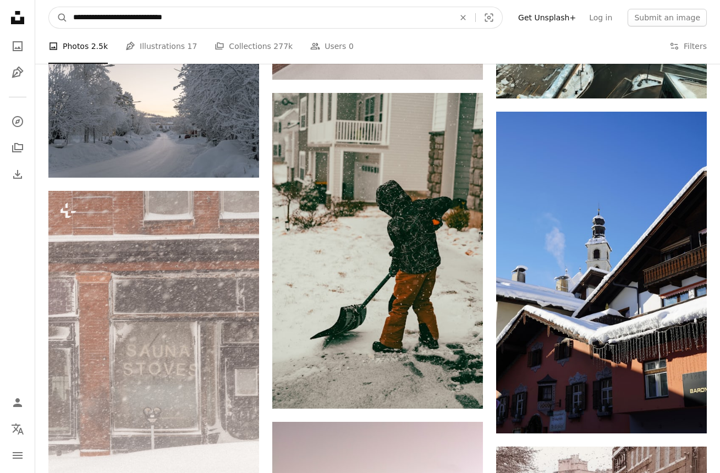  I want to click on span: 277k, so click(283, 46).